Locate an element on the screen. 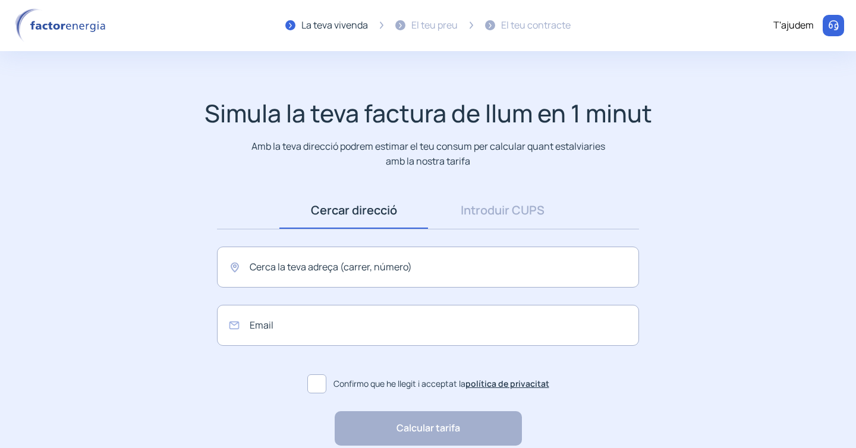 Image resolution: width=856 pixels, height=448 pixels. img: llamar is located at coordinates (834, 26).